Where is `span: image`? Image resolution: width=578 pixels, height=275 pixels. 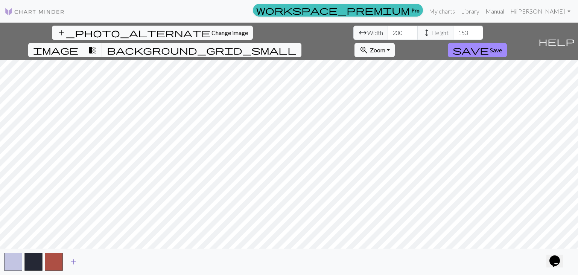 span: image is located at coordinates (56, 50).